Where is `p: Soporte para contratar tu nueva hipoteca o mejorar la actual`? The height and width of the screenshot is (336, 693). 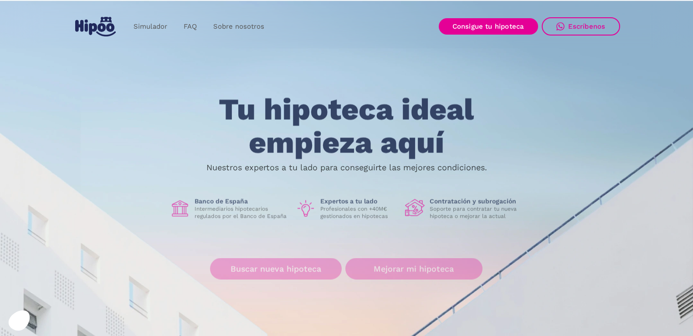
p: Soporte para contratar tu nueva hipoteca o mejorar la actual is located at coordinates (477, 213).